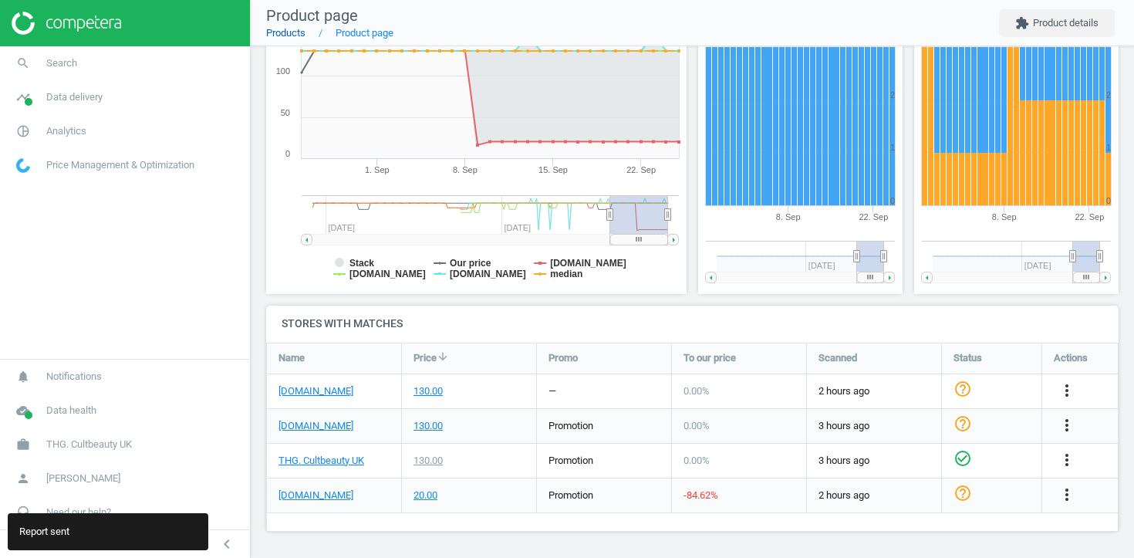  Describe the element at coordinates (837, 358) in the screenshot. I see `span: Scanned` at that location.